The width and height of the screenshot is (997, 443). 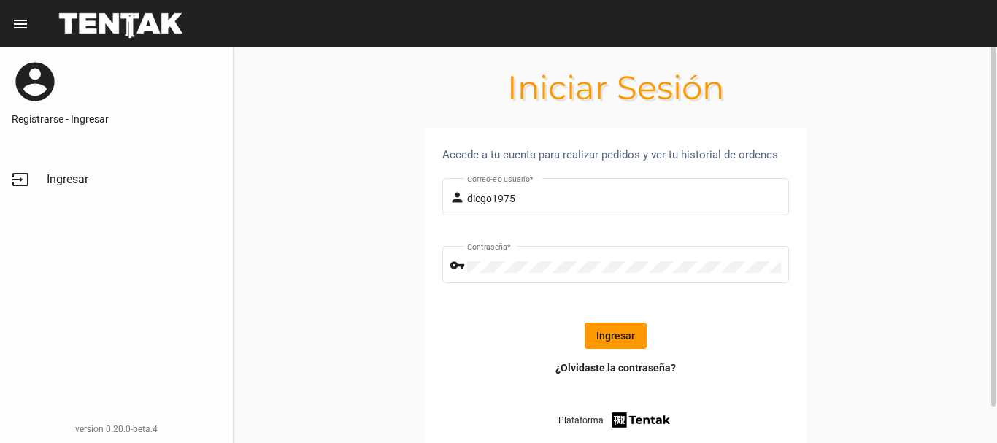 I want to click on mat-icon: vpn_key, so click(x=458, y=266).